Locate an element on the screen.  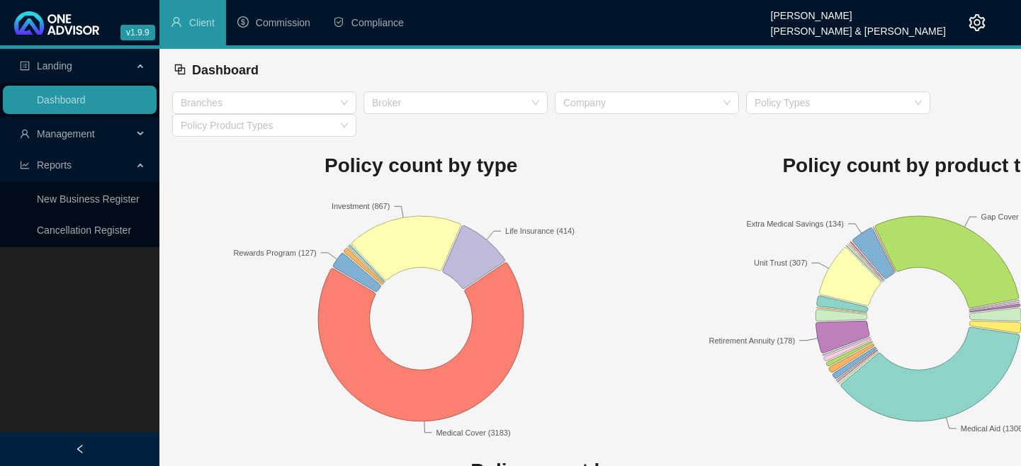
text: Life Insurance (414) is located at coordinates (540, 231).